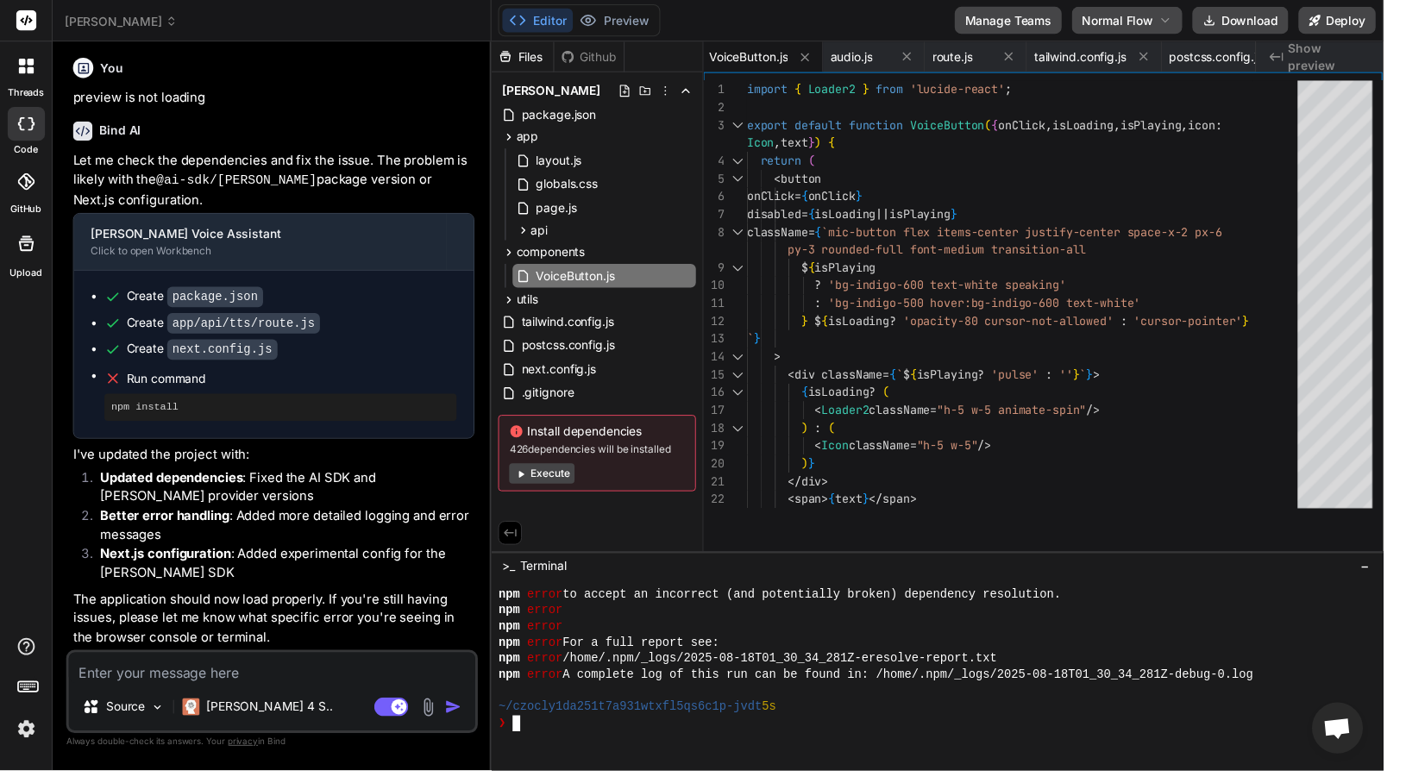 This screenshot has width=1406, height=783. I want to click on div: Click to open Workbench, so click(264, 255).